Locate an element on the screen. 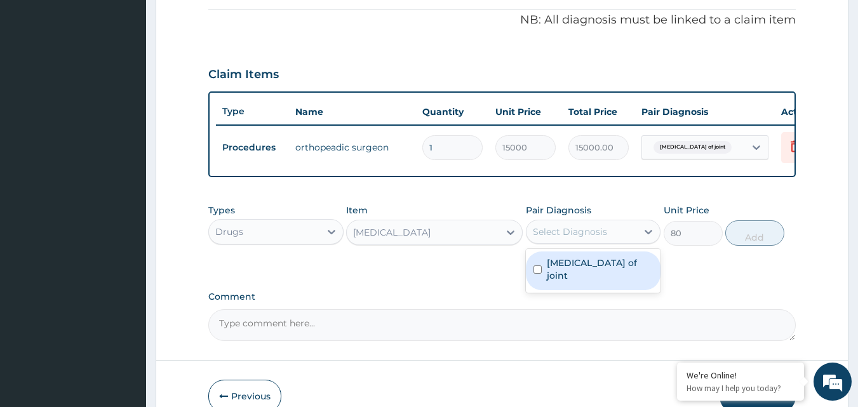  img: d_794563401_company_1708531726252_794563401 is located at coordinates (37, 79).